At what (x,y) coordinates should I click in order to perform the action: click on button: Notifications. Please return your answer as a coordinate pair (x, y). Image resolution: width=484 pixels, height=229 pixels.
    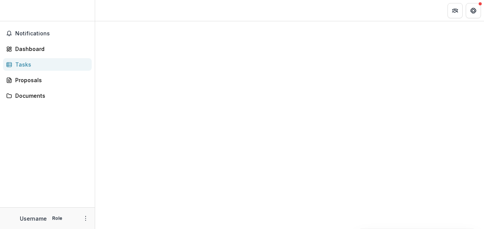
    Looking at the image, I should click on (47, 33).